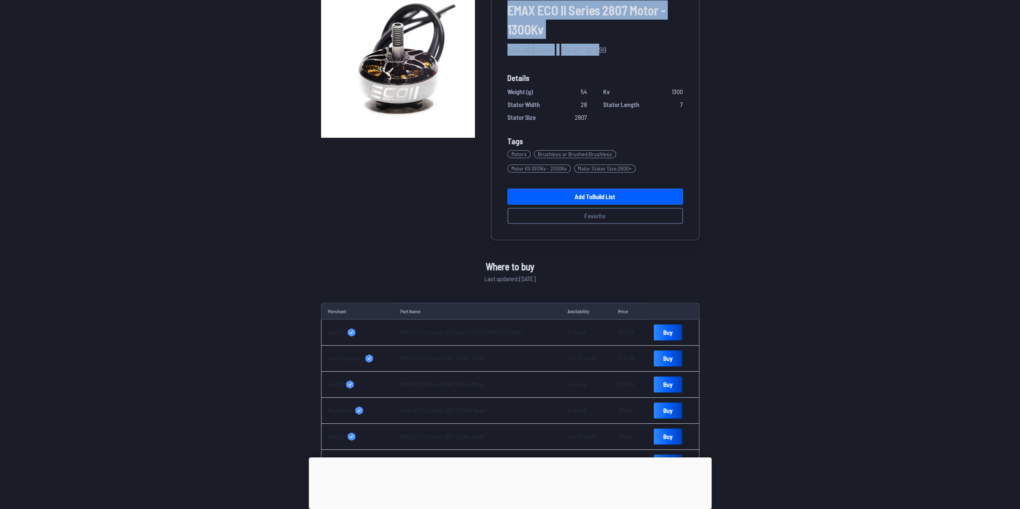 The image size is (1020, 509). I want to click on span: Kv, so click(606, 92).